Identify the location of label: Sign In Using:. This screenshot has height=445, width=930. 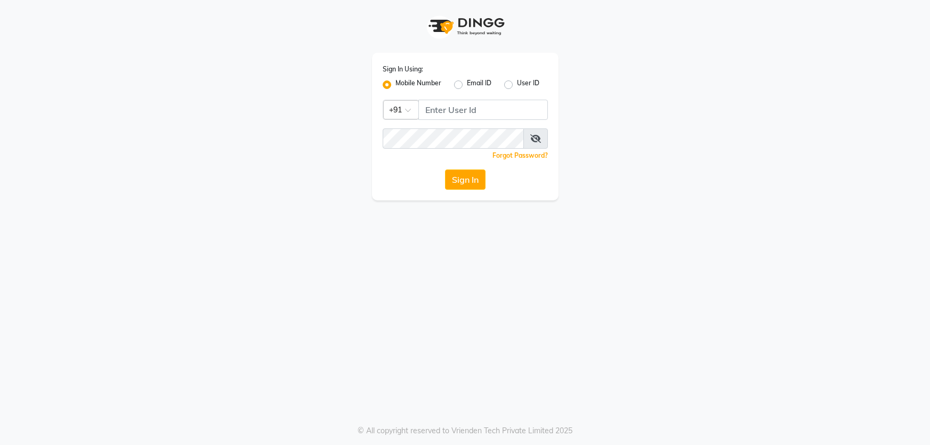
(403, 69).